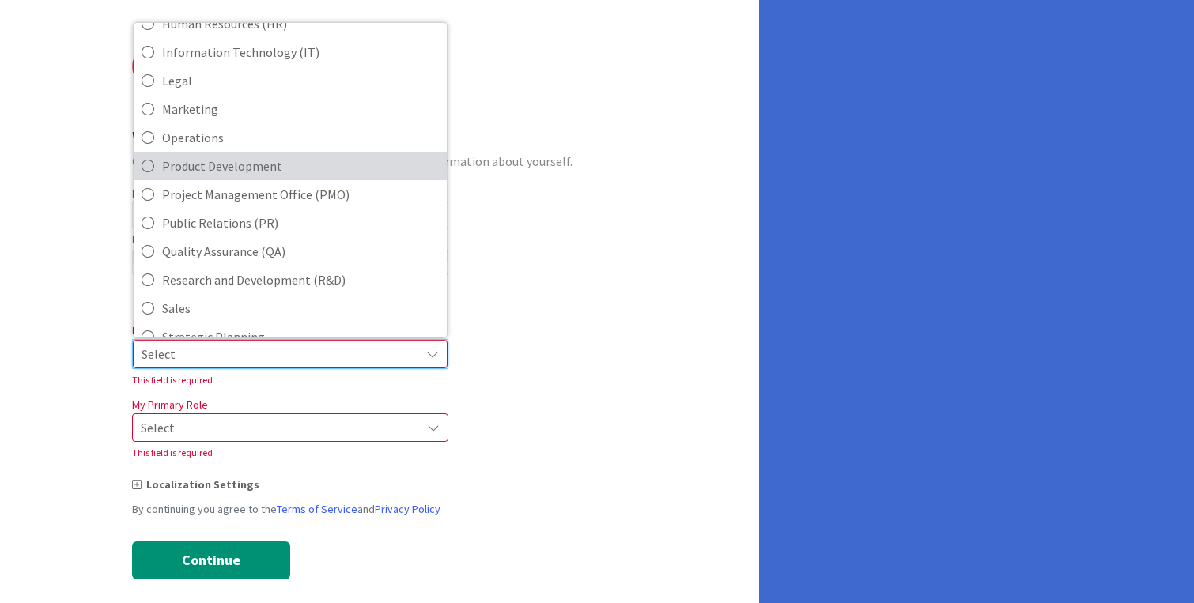 The image size is (1194, 603). I want to click on span: Strategic Planning, so click(301, 337).